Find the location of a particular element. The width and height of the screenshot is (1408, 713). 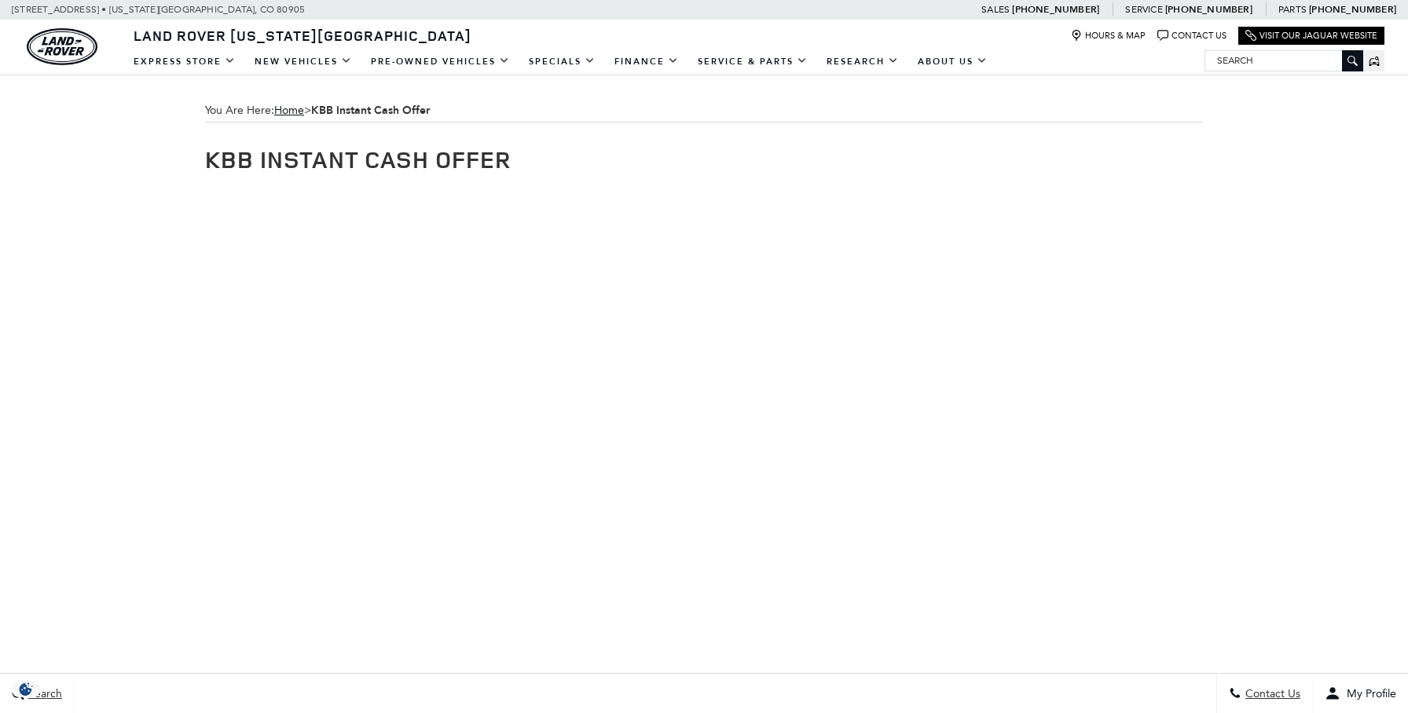

nav: Main Navigation is located at coordinates (560, 61).